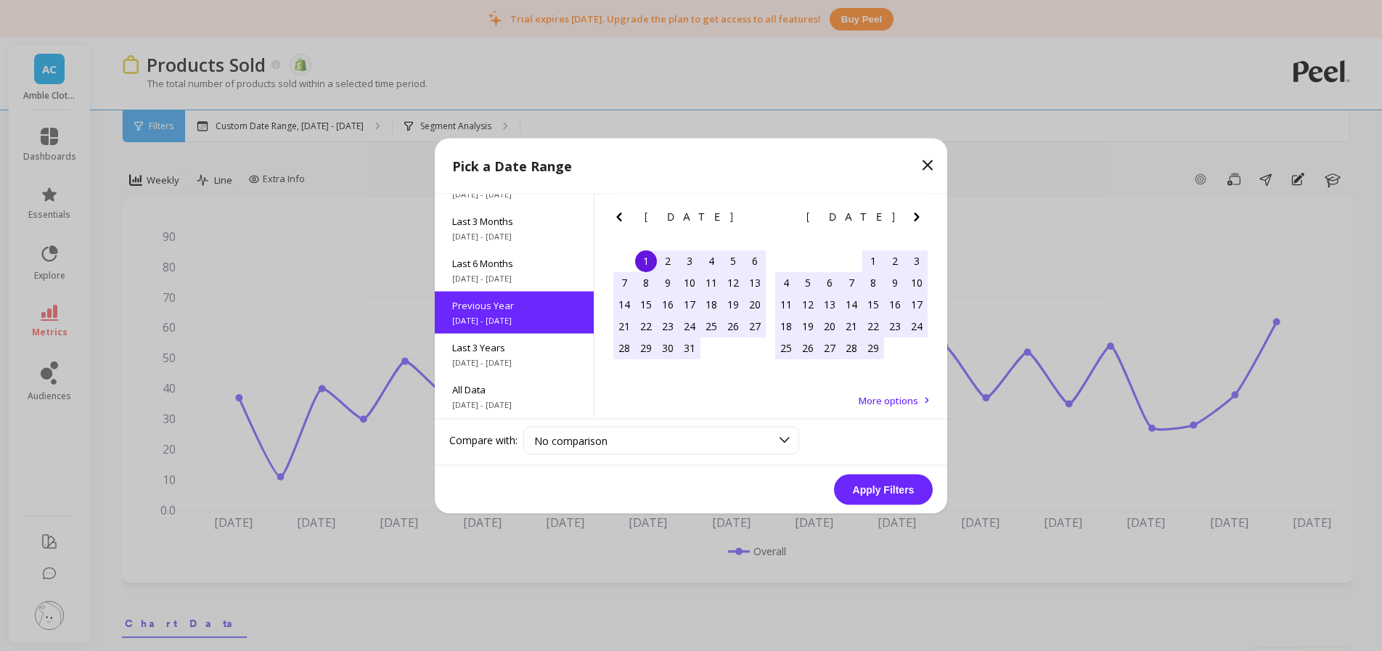 The height and width of the screenshot is (651, 1382). What do you see at coordinates (786, 282) in the screenshot?
I see `div: Choose Sunday, February 4th, 2024` at bounding box center [786, 282].